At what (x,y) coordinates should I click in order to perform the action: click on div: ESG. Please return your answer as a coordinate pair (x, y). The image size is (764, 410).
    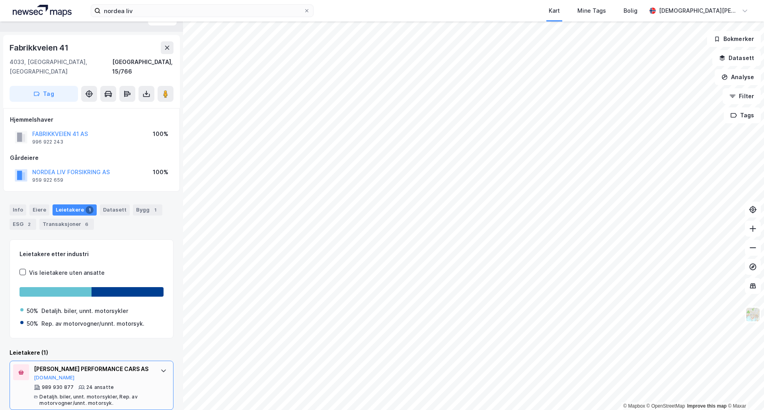
    Looking at the image, I should click on (23, 224).